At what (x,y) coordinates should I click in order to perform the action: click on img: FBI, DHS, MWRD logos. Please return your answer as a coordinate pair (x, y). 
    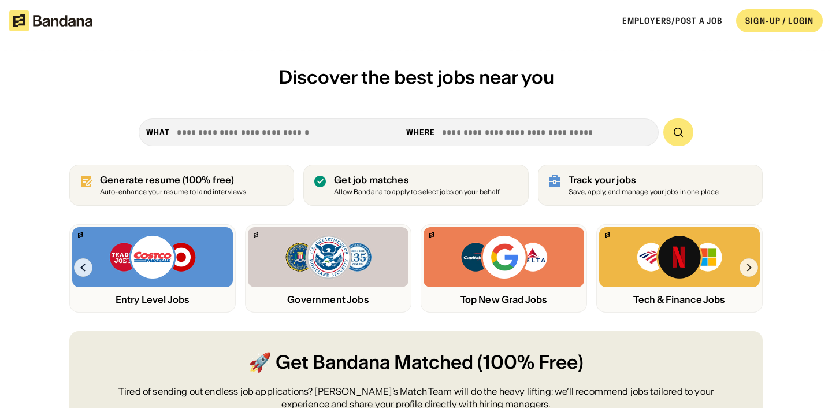
    Looking at the image, I should click on (328, 257).